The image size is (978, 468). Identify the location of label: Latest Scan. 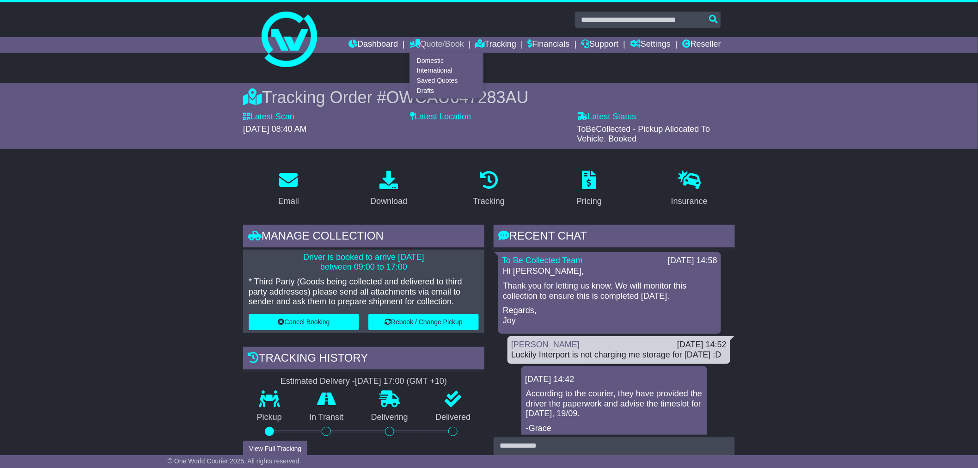
(268, 117).